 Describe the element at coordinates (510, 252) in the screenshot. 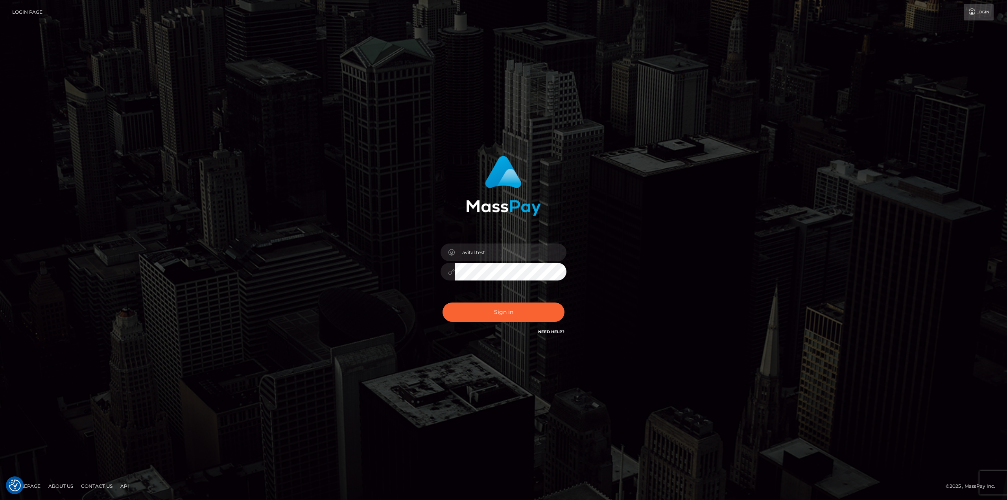

I see `input: Username...` at that location.